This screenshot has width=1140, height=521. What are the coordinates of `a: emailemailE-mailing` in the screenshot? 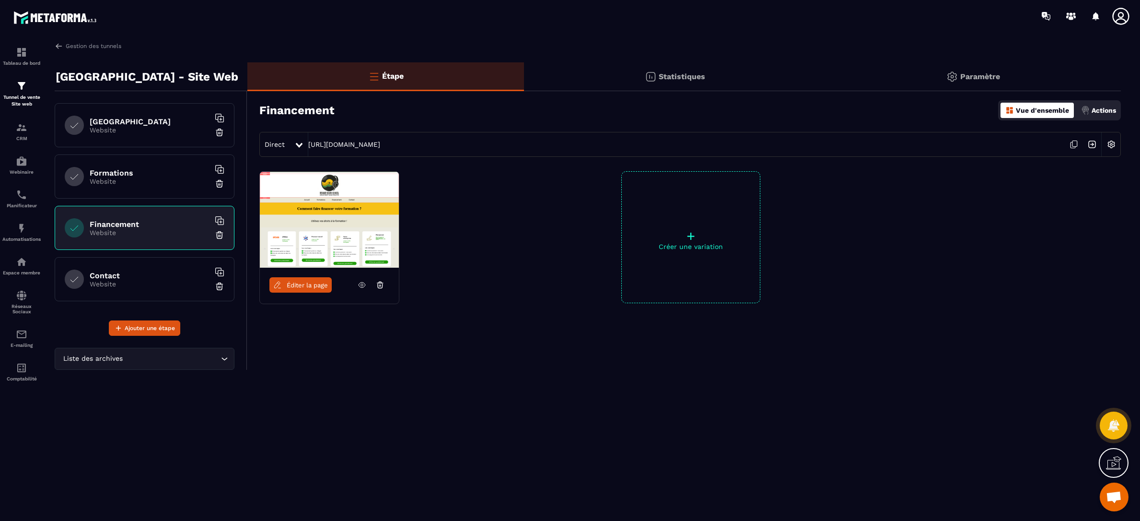 It's located at (22, 338).